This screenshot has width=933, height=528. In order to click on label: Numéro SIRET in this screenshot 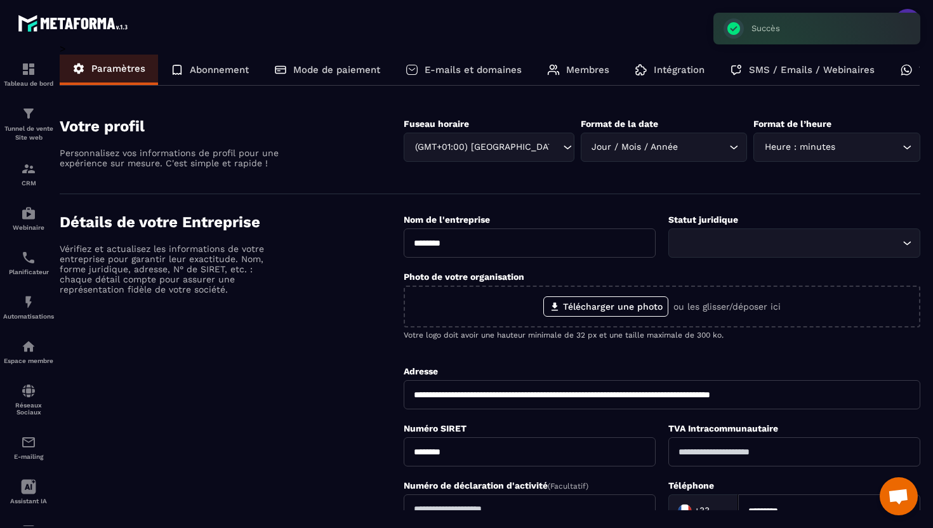, I will do `click(435, 429)`.